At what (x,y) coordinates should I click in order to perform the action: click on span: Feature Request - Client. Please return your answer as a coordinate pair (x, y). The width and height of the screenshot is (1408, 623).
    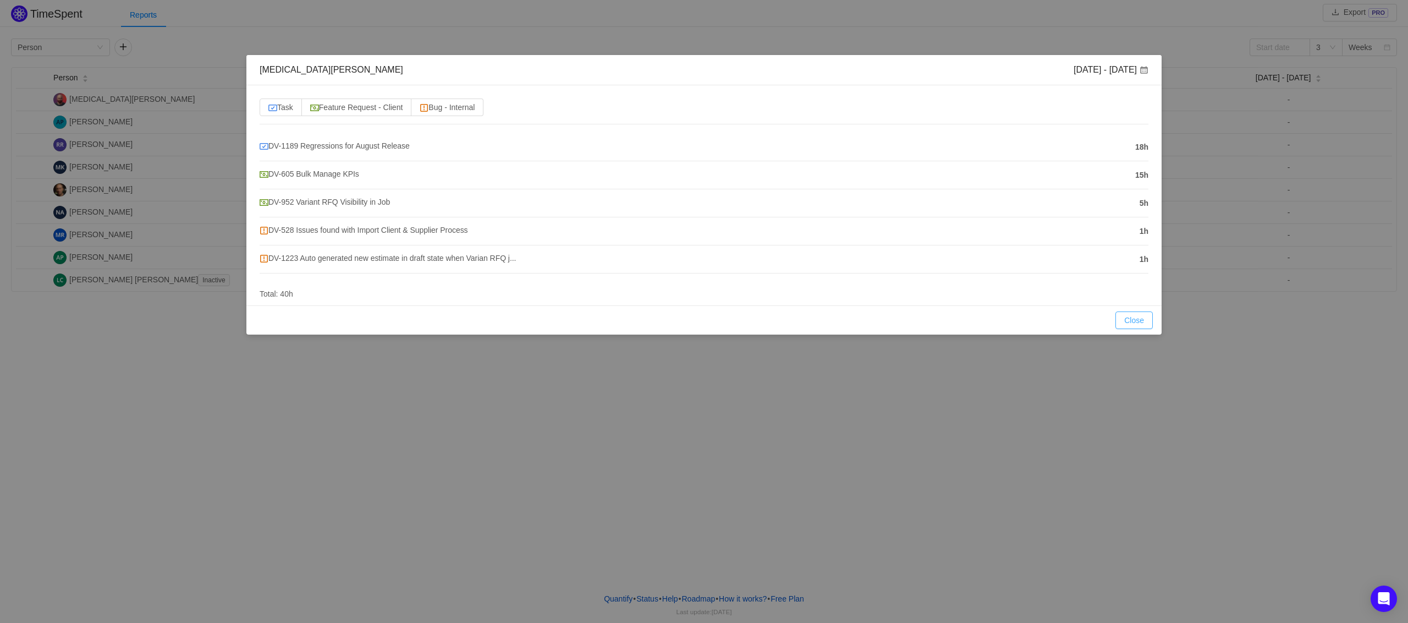
    Looking at the image, I should click on (356, 107).